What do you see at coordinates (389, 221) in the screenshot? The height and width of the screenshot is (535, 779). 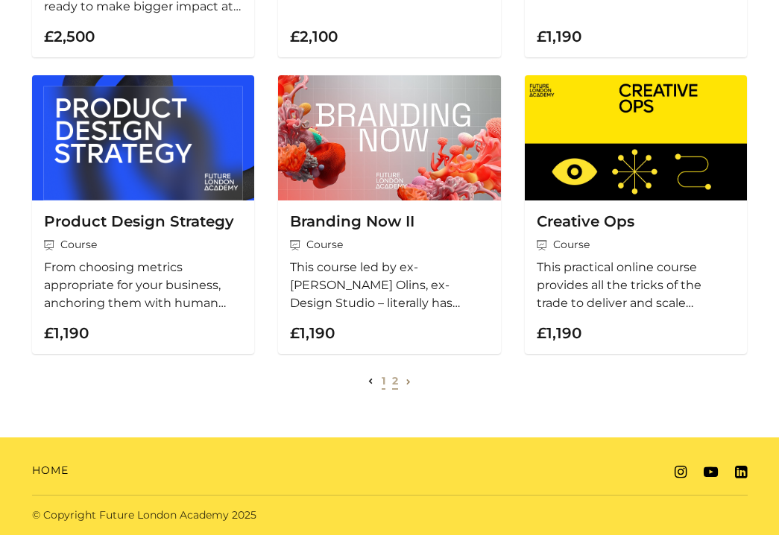 I see `h3: Branding Now II` at bounding box center [389, 221].